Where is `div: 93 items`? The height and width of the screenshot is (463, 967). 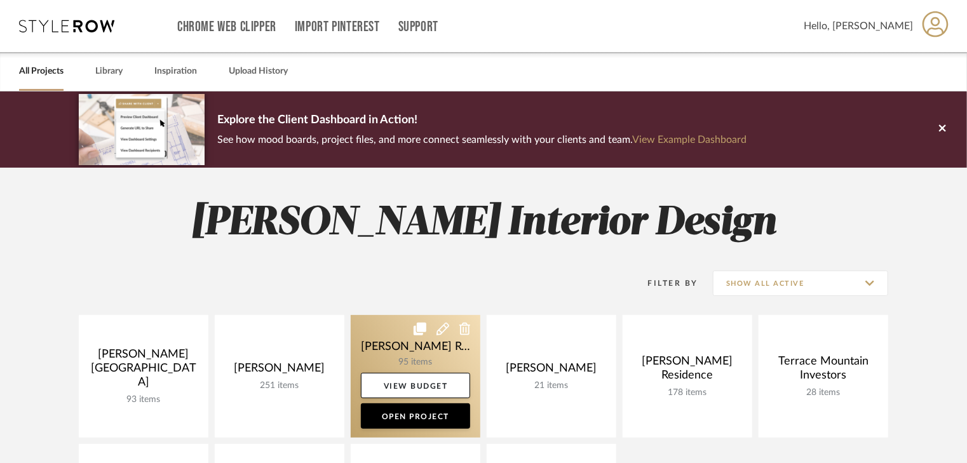 div: 93 items is located at coordinates (144, 400).